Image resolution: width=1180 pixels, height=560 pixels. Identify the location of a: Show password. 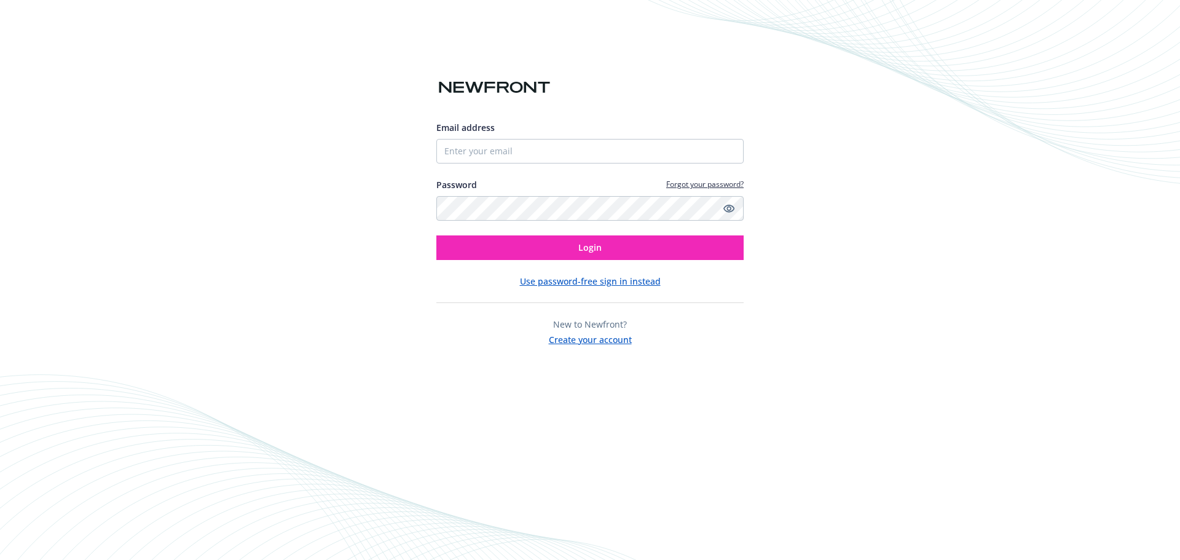
(729, 208).